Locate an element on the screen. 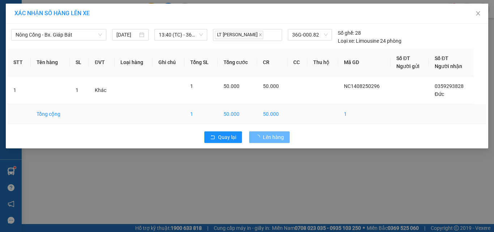 This screenshot has width=494, height=232. th: Ghi chú is located at coordinates (168, 62).